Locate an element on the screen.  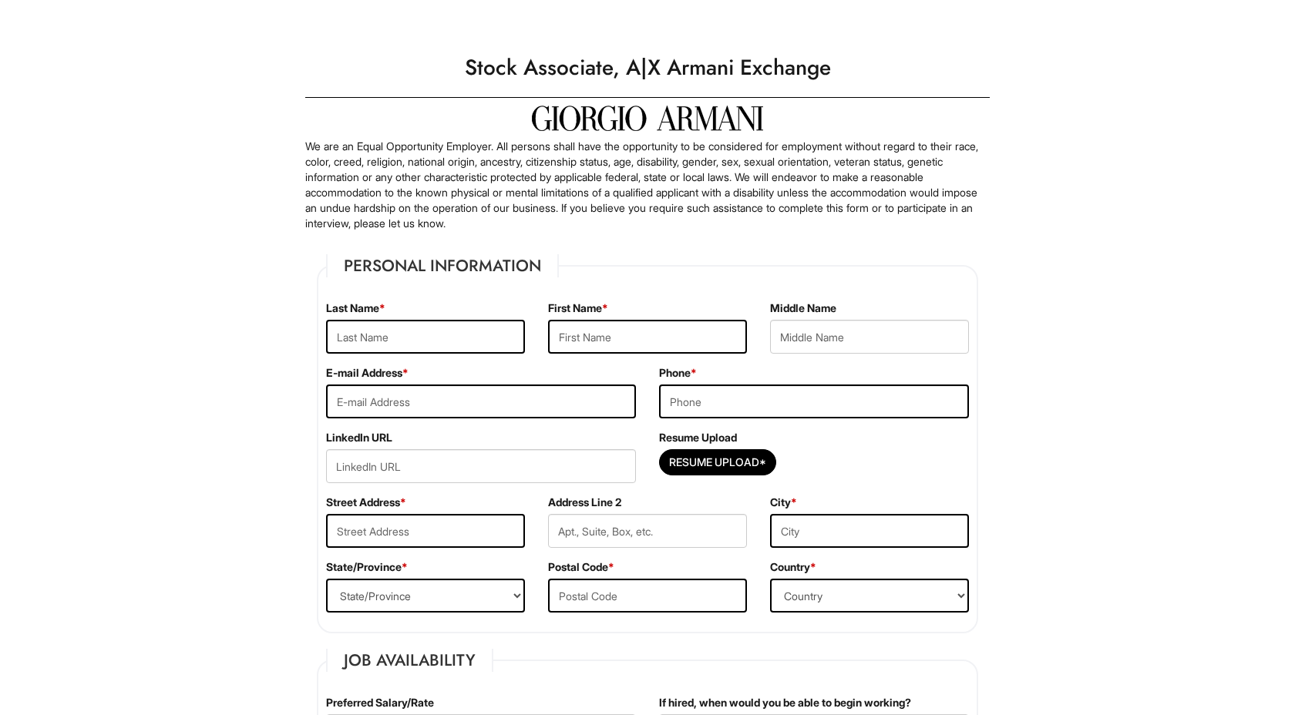
legend: Job Availability is located at coordinates (409, 661).